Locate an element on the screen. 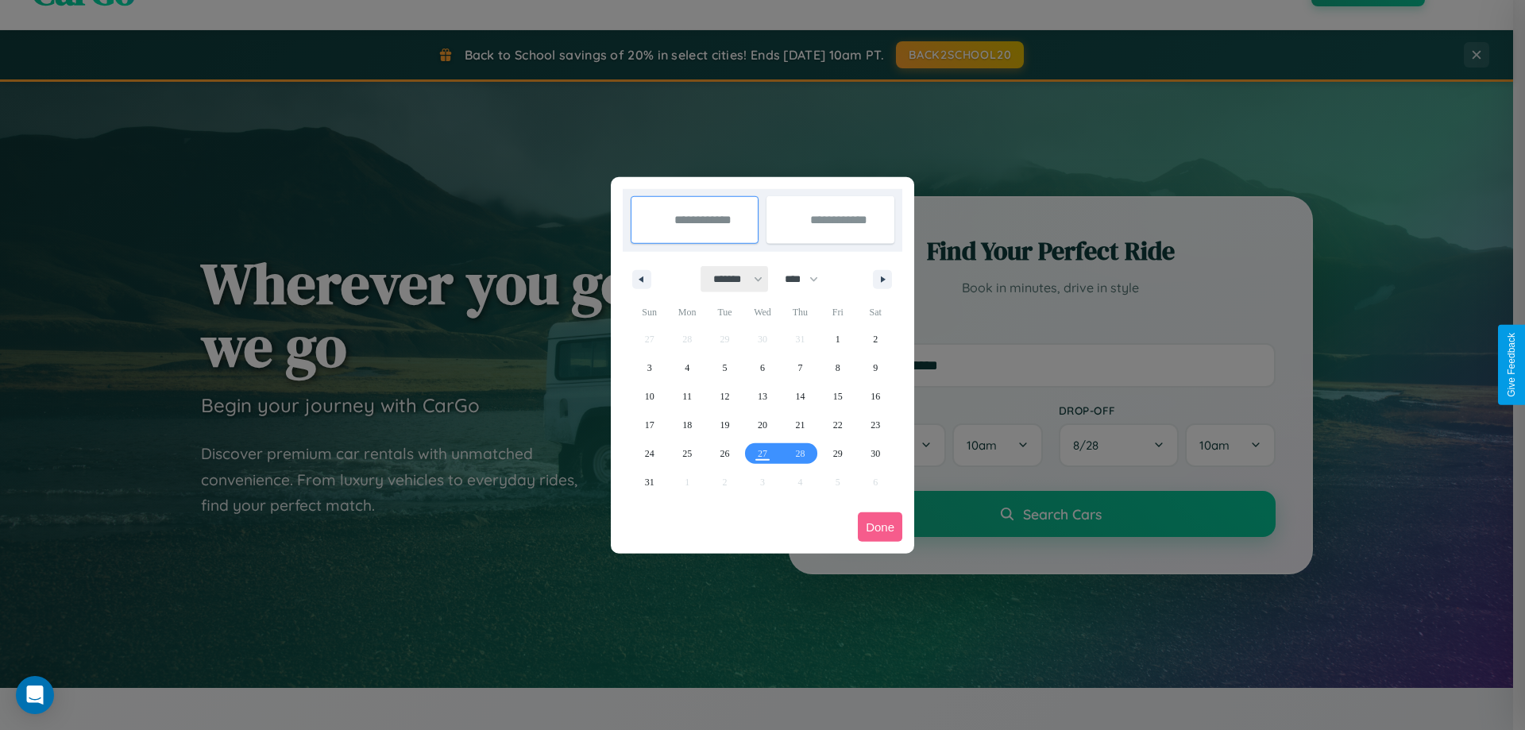 The width and height of the screenshot is (1525, 730). div: Open Intercom Messenger is located at coordinates (35, 695).